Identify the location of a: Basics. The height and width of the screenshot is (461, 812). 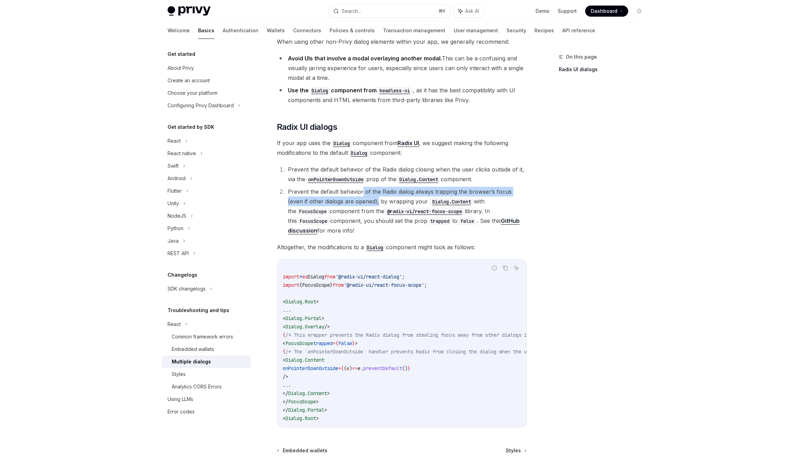
(206, 31).